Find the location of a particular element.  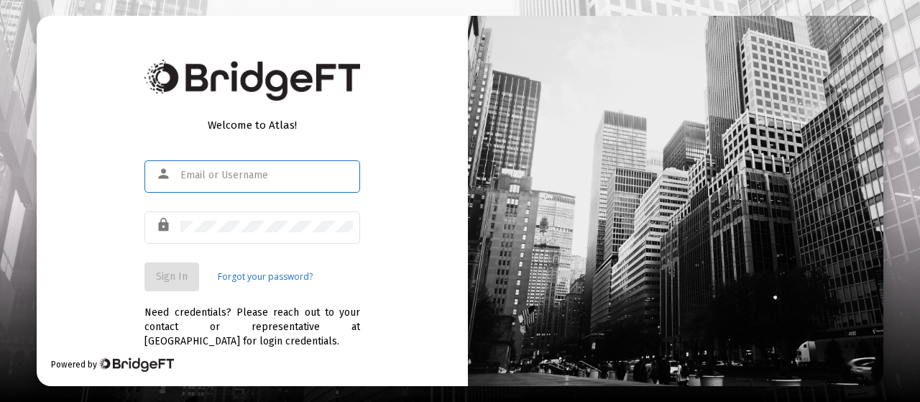

span: Sign In is located at coordinates (172, 276).